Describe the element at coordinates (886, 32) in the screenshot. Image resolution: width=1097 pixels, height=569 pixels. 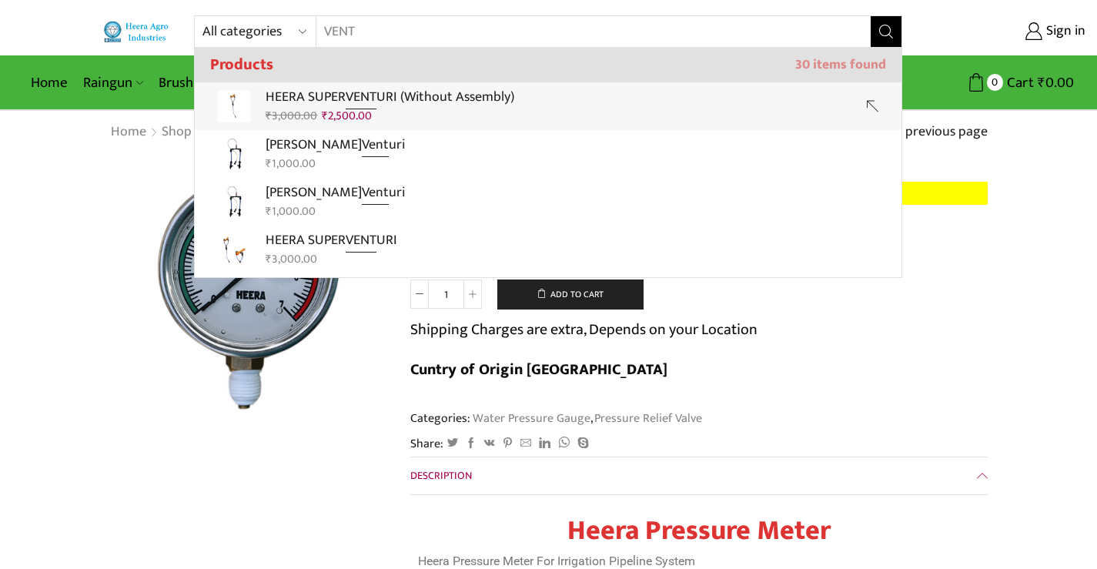
I see `button: Search button` at that location.